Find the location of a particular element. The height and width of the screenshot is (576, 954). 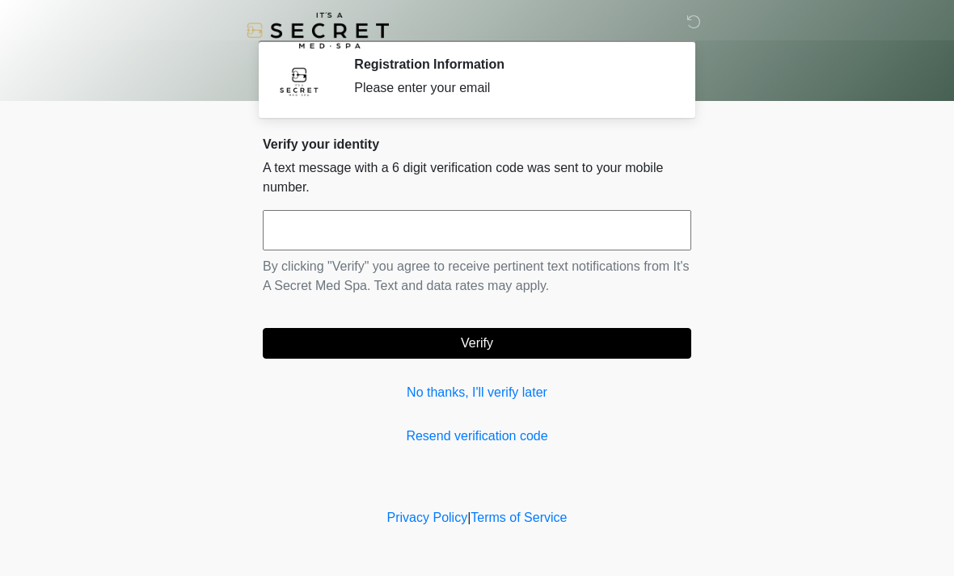

a: No thanks, I'll verify later is located at coordinates (477, 393).